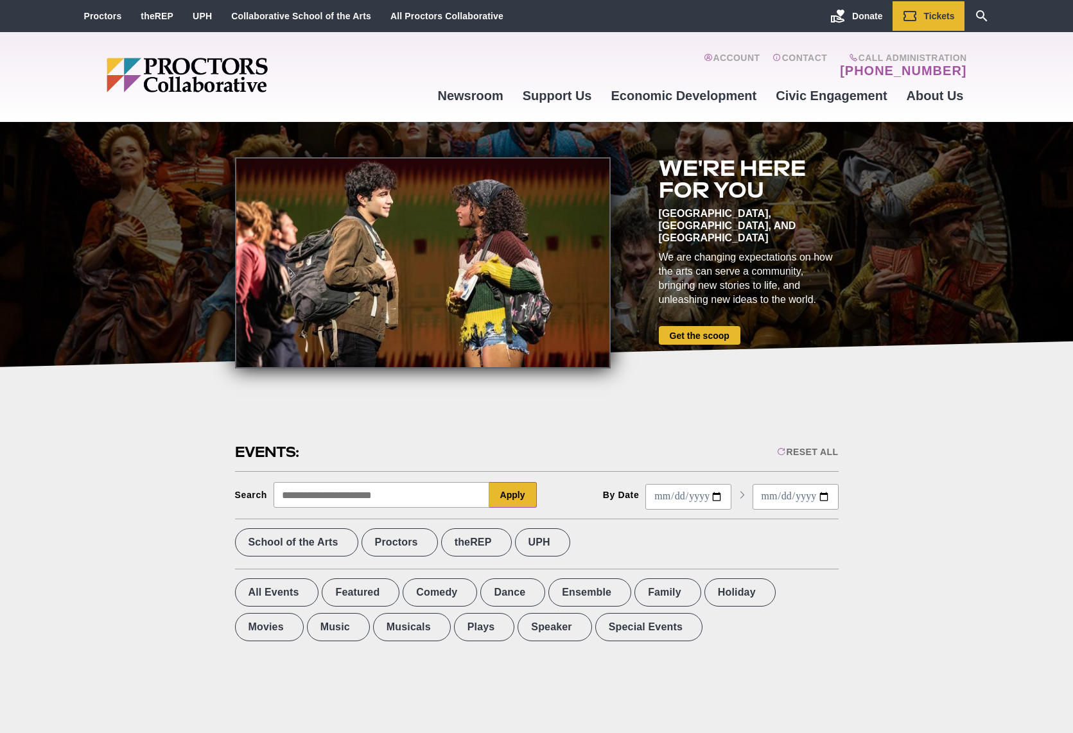  What do you see at coordinates (440, 593) in the screenshot?
I see `label: Comedy` at bounding box center [440, 593].